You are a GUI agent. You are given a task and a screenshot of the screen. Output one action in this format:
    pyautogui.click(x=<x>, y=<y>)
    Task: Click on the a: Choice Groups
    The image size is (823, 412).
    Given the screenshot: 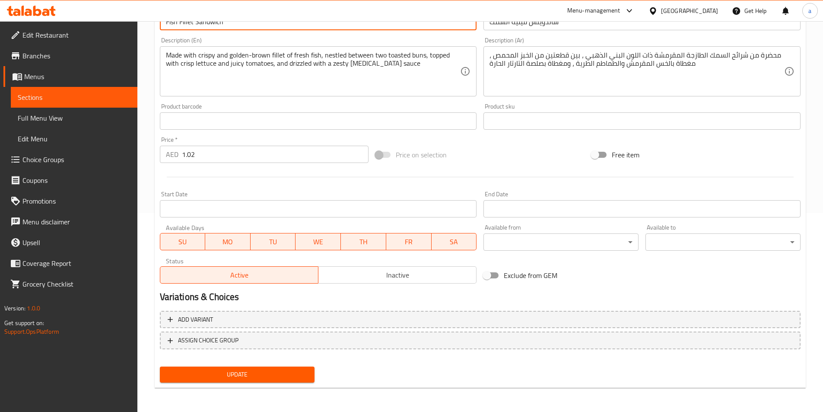 What is the action you would take?
    pyautogui.click(x=70, y=159)
    